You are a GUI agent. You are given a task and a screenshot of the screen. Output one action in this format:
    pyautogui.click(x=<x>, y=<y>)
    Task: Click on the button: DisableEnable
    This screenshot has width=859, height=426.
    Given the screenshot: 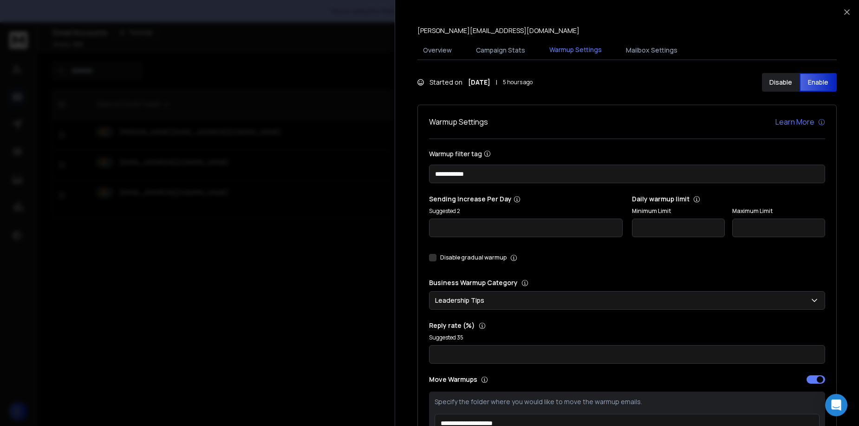 What is the action you would take?
    pyautogui.click(x=800, y=82)
    